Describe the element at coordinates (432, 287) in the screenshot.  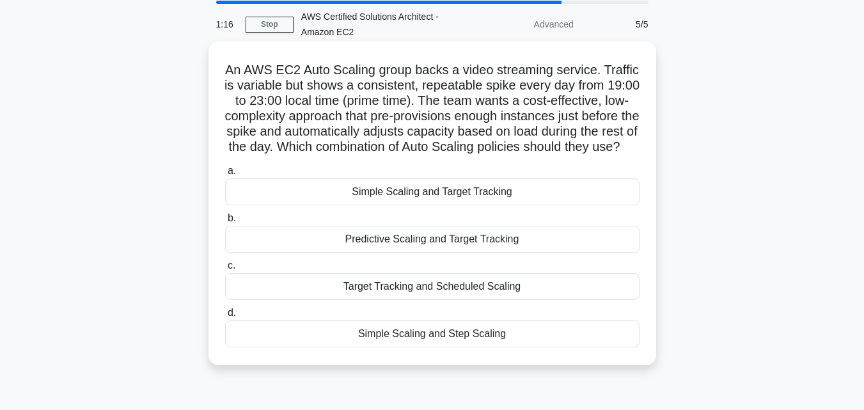
I see `div: Target Tracking and Scheduled Scaling` at that location.